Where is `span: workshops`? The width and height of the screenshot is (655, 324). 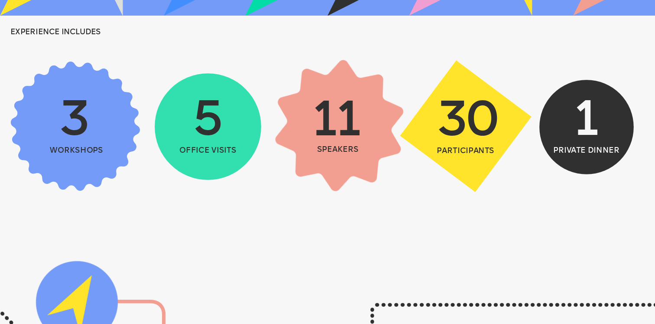
span: workshops is located at coordinates (77, 151).